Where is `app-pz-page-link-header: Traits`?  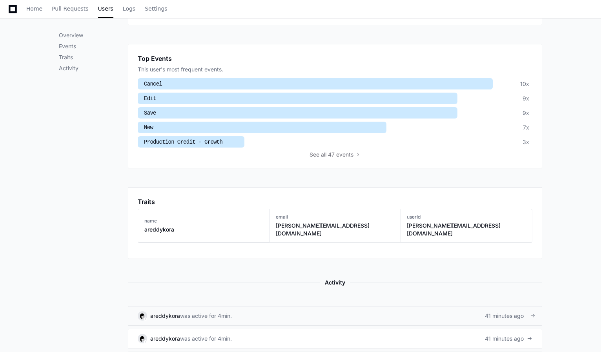 app-pz-page-link-header: Traits is located at coordinates (335, 202).